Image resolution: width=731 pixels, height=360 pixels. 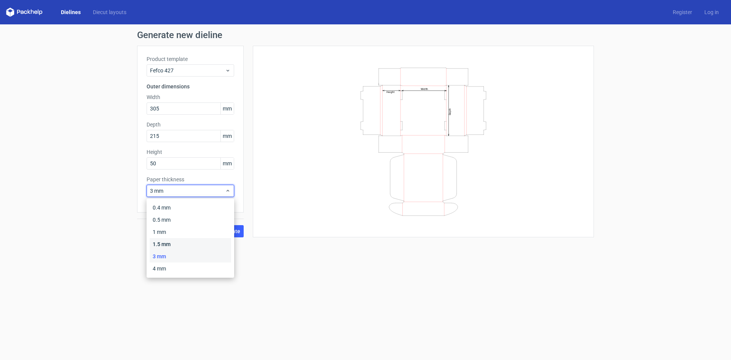 What do you see at coordinates (366, 35) in the screenshot?
I see `h1: Generate new dieline` at bounding box center [366, 35].